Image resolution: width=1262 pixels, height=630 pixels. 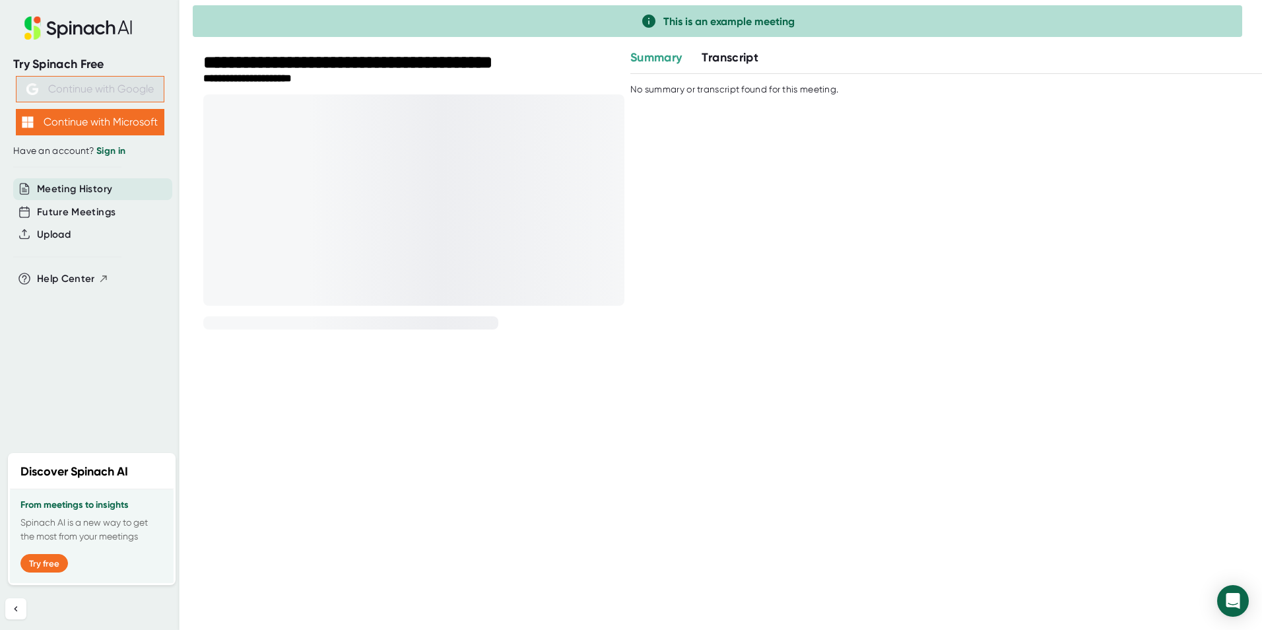 What do you see at coordinates (730, 57) in the screenshot?
I see `span: Transcript` at bounding box center [730, 57].